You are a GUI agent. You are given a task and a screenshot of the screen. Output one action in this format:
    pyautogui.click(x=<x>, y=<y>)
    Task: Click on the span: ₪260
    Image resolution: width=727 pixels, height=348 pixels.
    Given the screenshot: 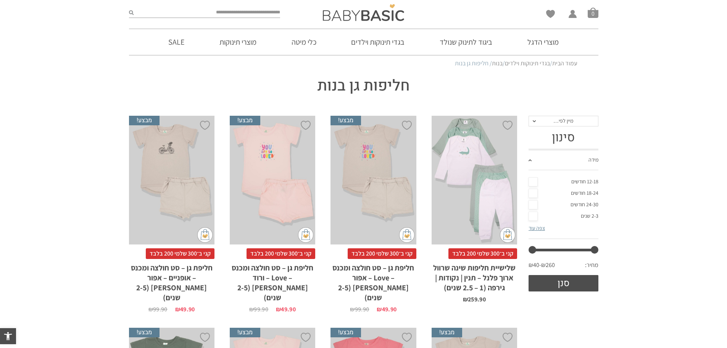 What is the action you would take?
    pyautogui.click(x=548, y=265)
    